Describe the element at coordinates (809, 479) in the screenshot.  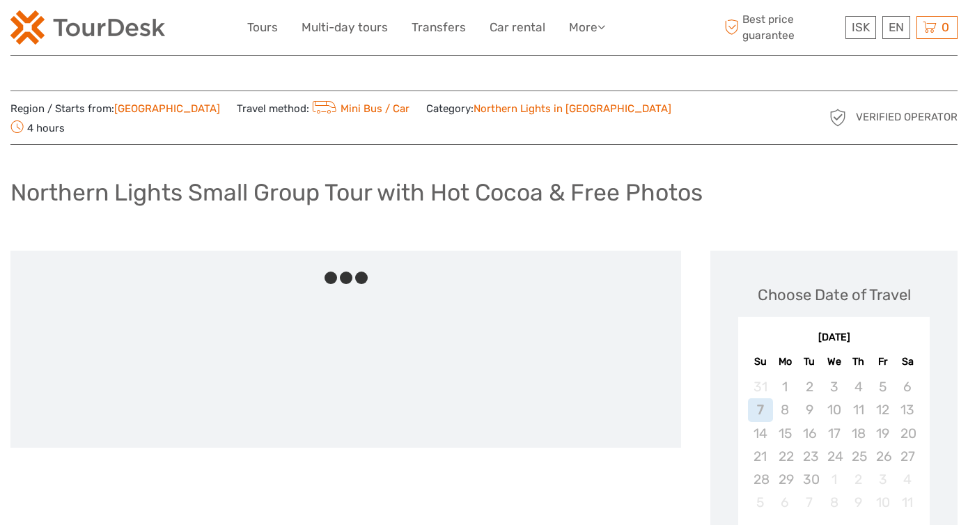
I see `div: Not available Tuesday, September 30th, 2025` at that location.